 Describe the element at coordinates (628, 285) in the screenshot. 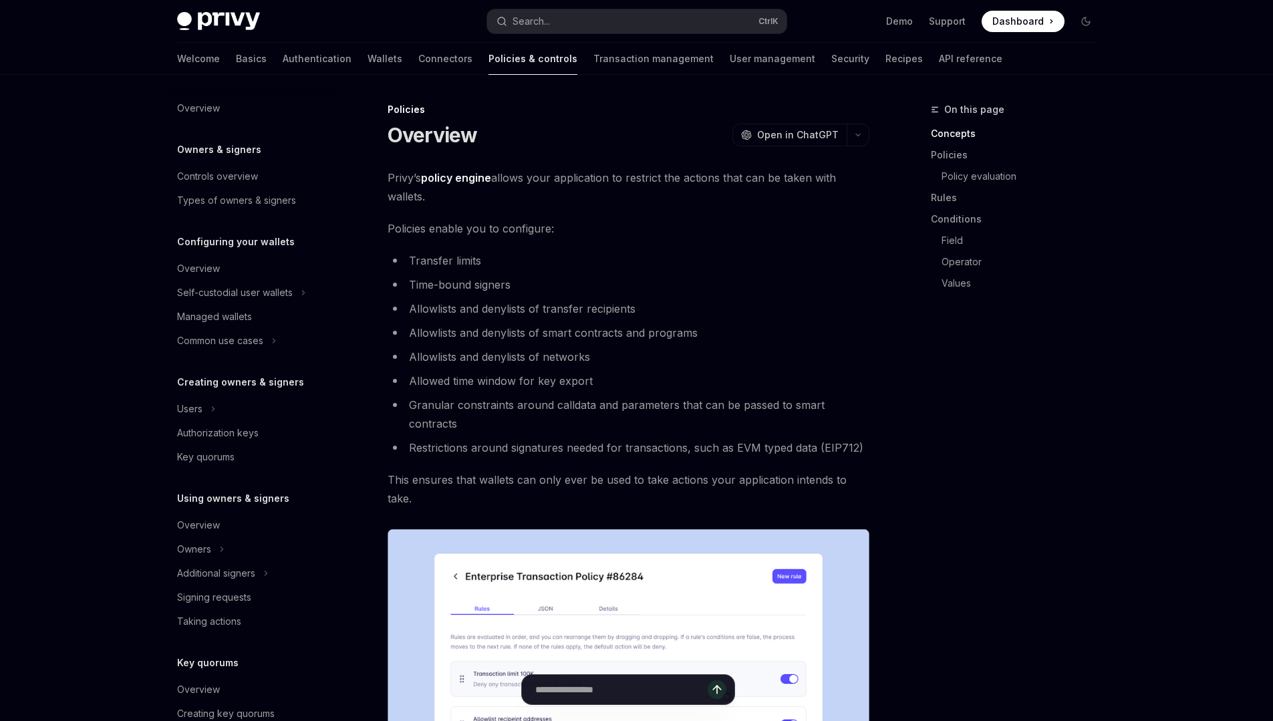

I see `li: Time-bound signers` at that location.